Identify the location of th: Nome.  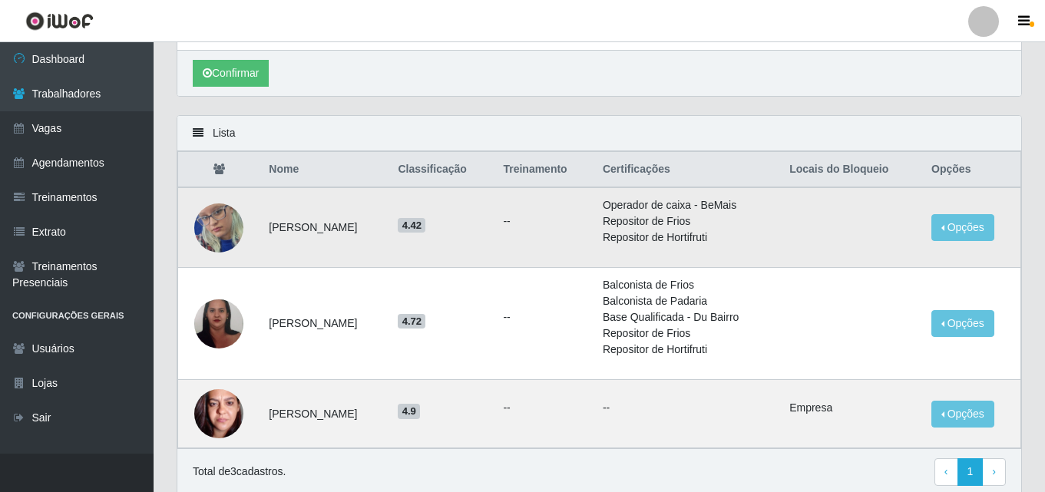
(324, 170).